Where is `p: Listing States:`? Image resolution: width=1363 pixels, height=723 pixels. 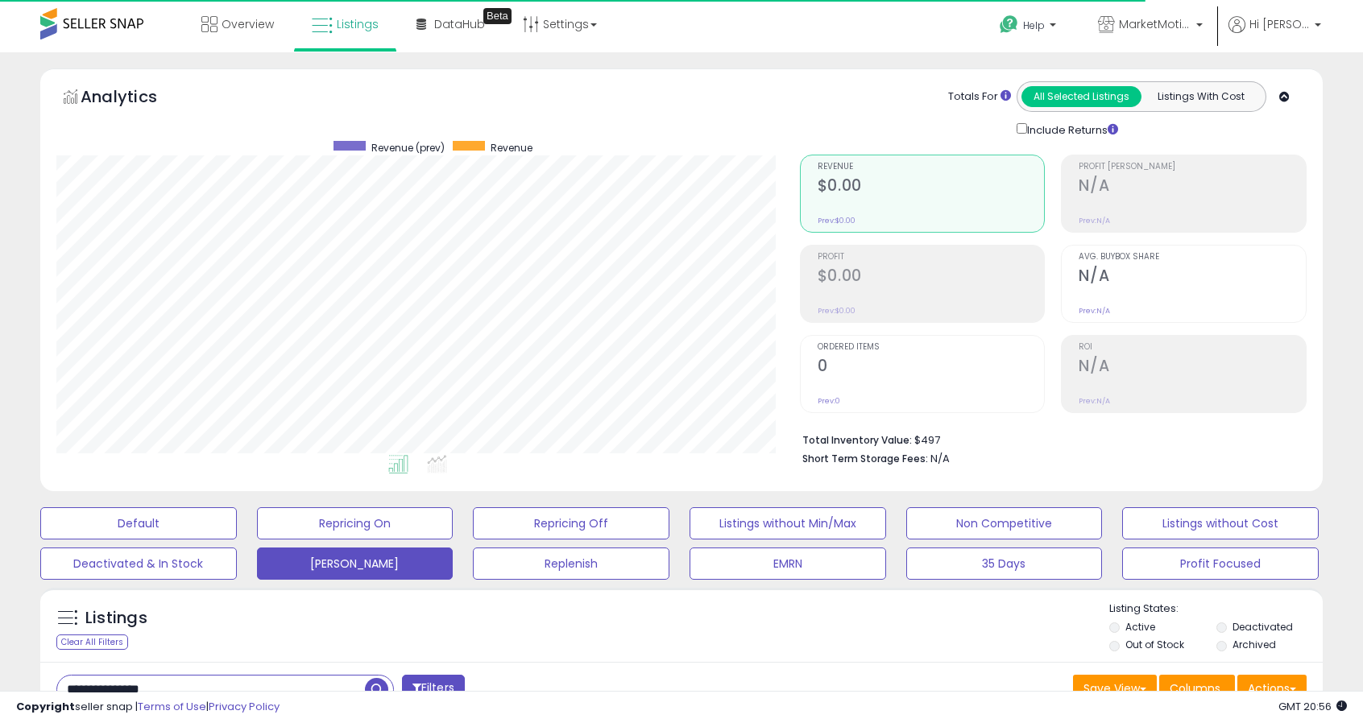 p: Listing States: is located at coordinates (1215, 609).